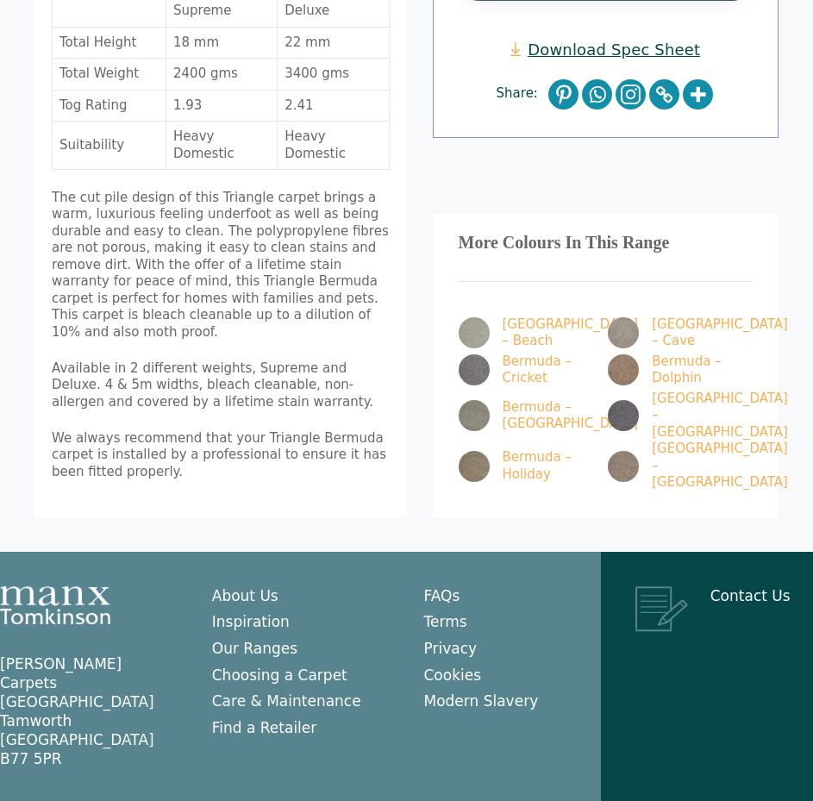 This screenshot has height=801, width=813. Describe the element at coordinates (109, 74) in the screenshot. I see `td: Total Weight` at that location.